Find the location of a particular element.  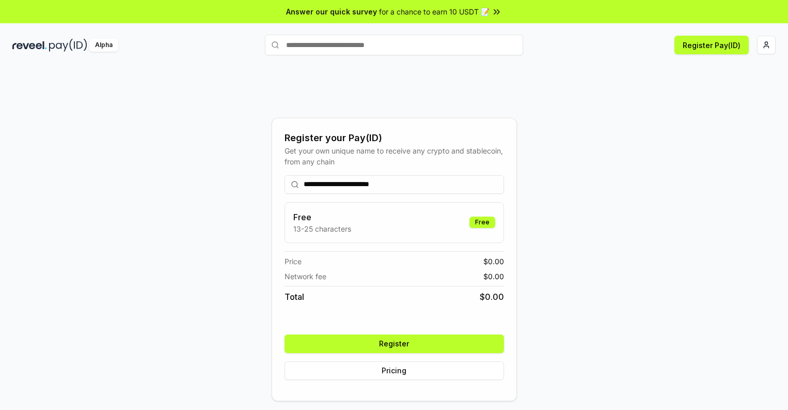

span: for a chance to earn 10 USDT 📝 is located at coordinates (434, 11).